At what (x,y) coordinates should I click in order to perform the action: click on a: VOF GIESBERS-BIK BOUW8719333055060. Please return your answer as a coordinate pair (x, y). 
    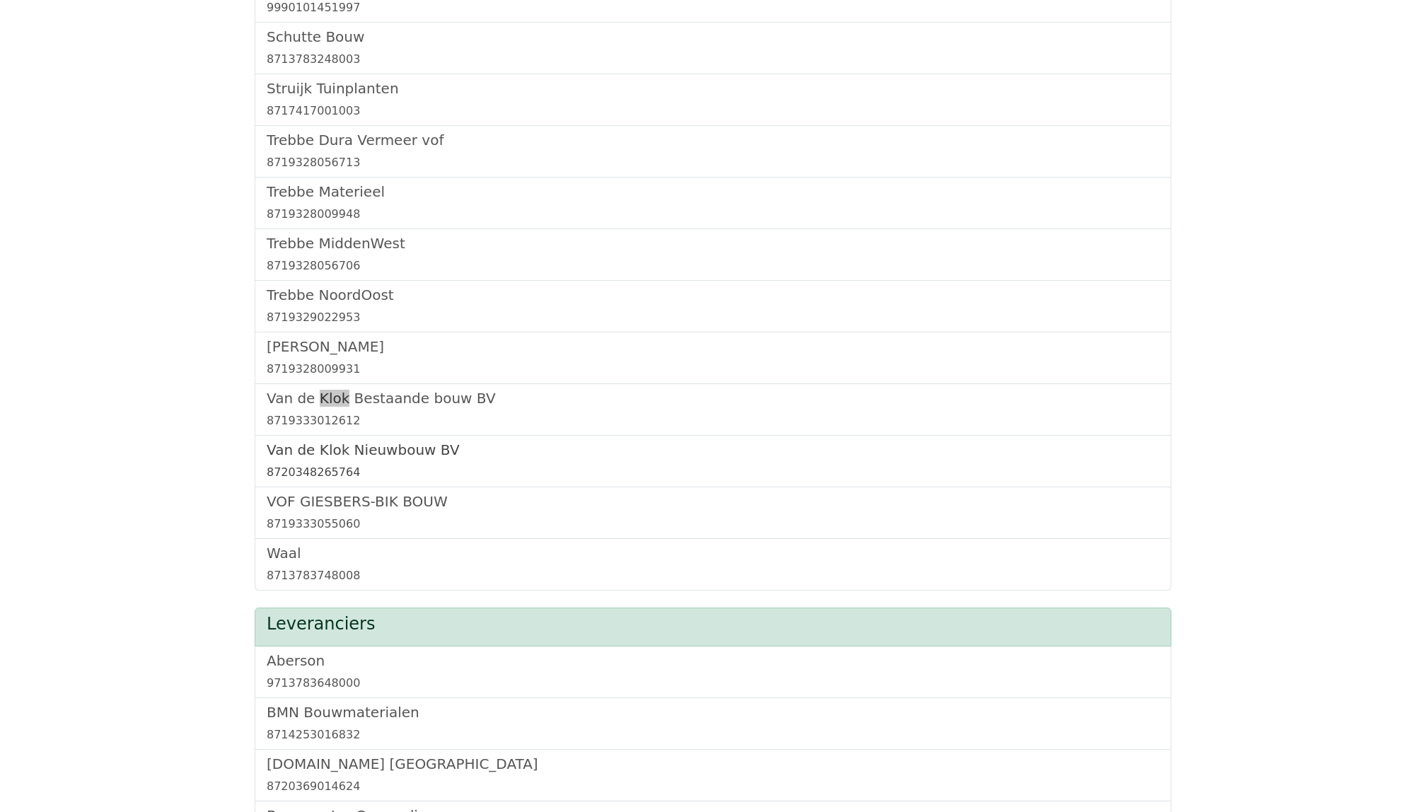
    Looking at the image, I should click on (713, 513).